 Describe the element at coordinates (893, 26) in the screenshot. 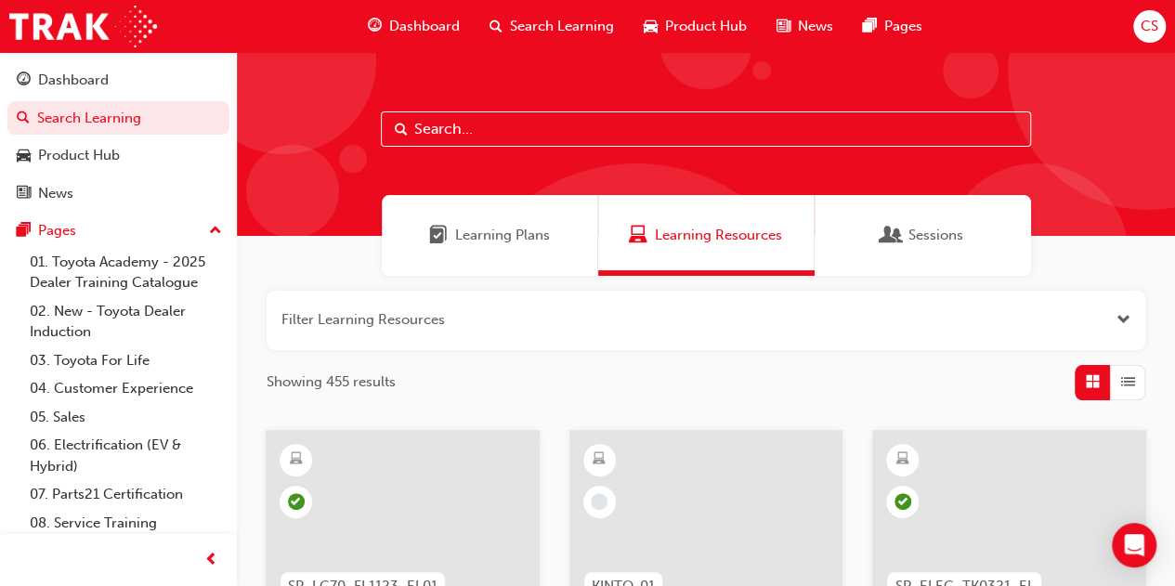

I see `a: pages-iconPages` at that location.